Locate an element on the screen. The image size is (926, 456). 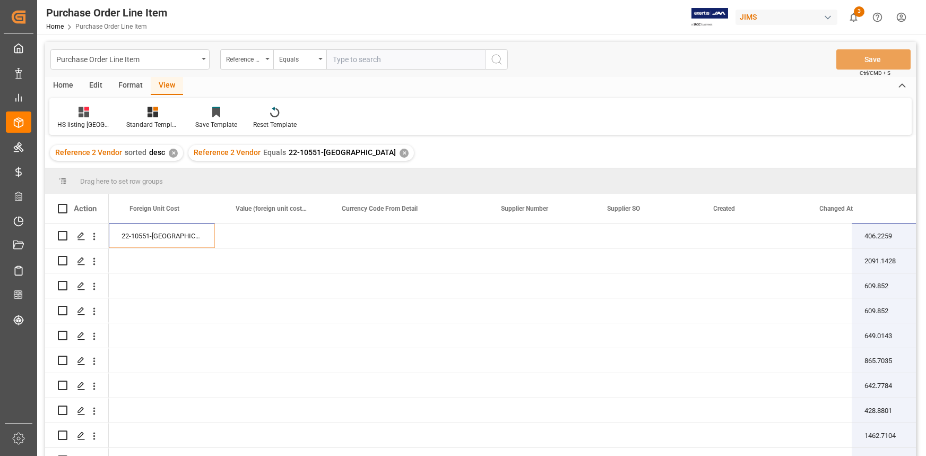
span: Changed At is located at coordinates (836, 208).